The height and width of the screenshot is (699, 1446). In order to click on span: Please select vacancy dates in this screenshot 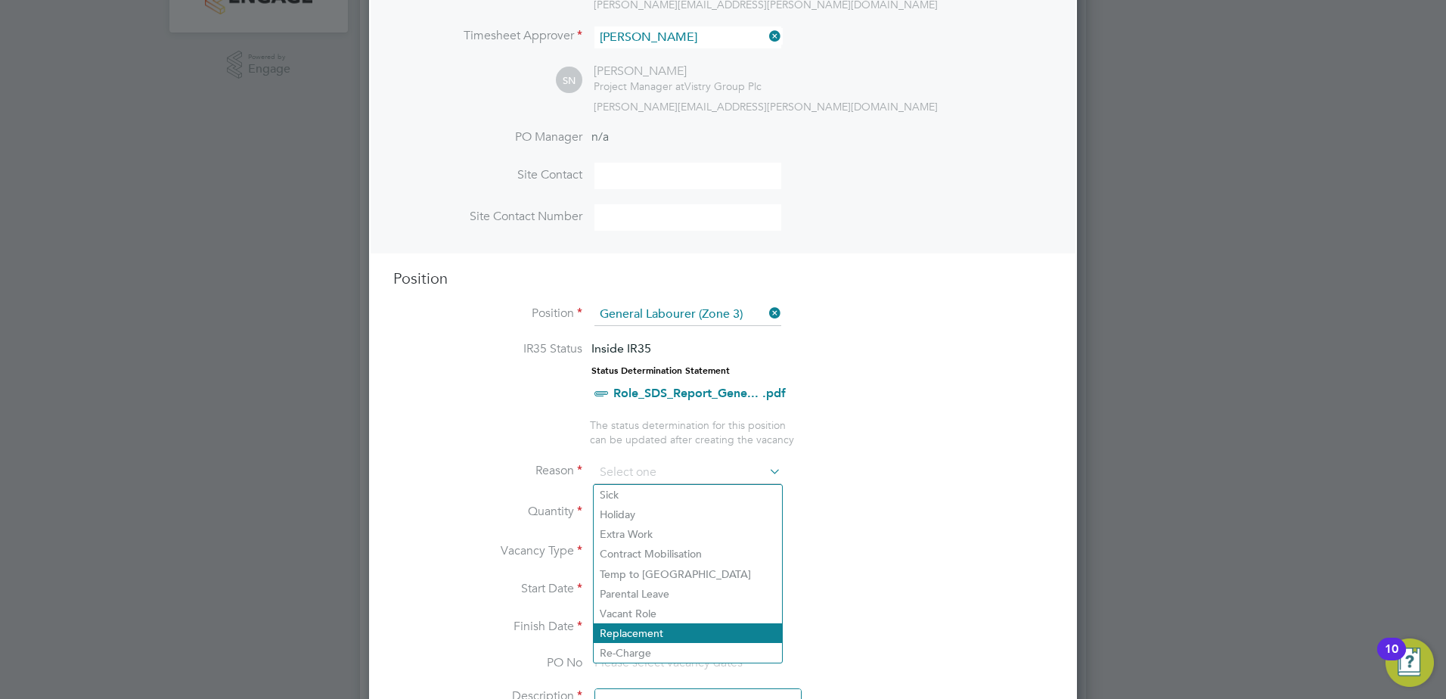, I will do `click(669, 662)`.